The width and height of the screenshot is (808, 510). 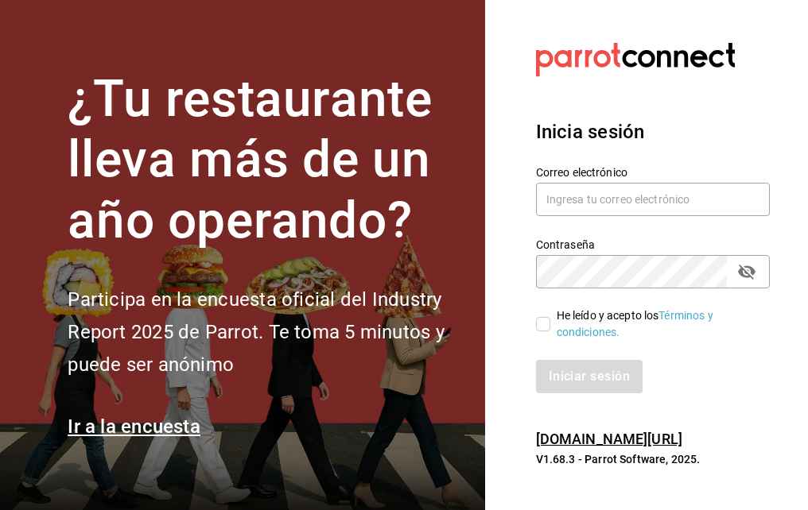 What do you see at coordinates (134, 427) in the screenshot?
I see `a: Ir a la encuesta` at bounding box center [134, 427].